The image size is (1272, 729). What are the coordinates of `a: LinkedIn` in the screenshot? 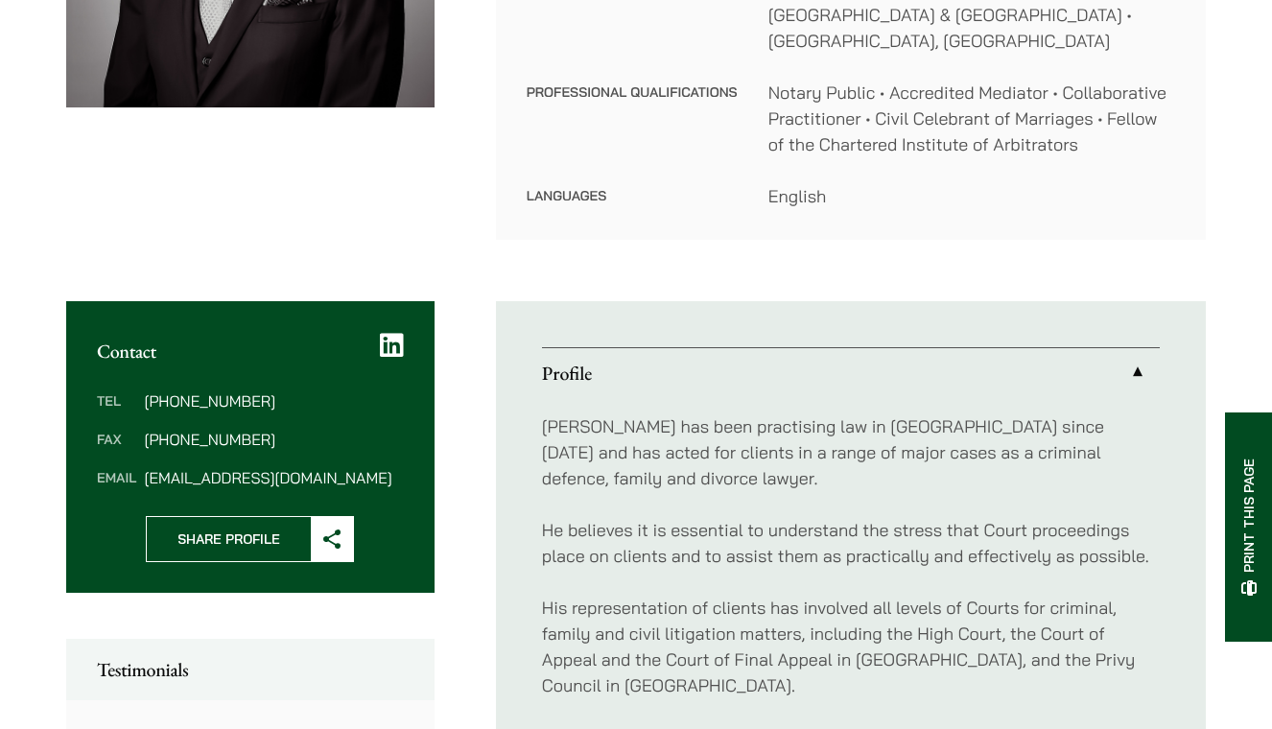 It's located at (392, 345).